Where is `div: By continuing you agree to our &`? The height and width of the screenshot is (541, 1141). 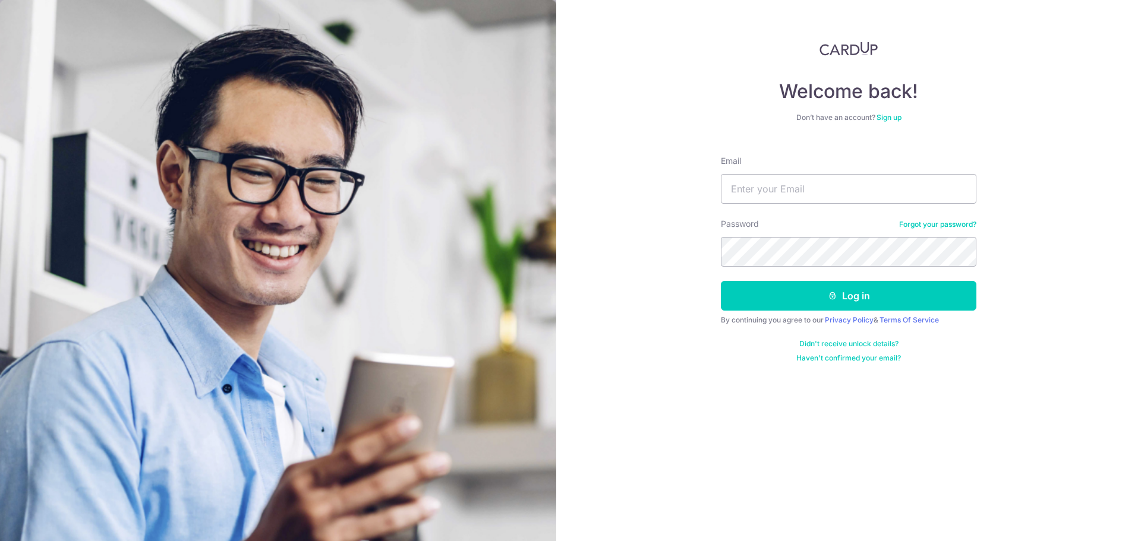
div: By continuing you agree to our & is located at coordinates (848, 320).